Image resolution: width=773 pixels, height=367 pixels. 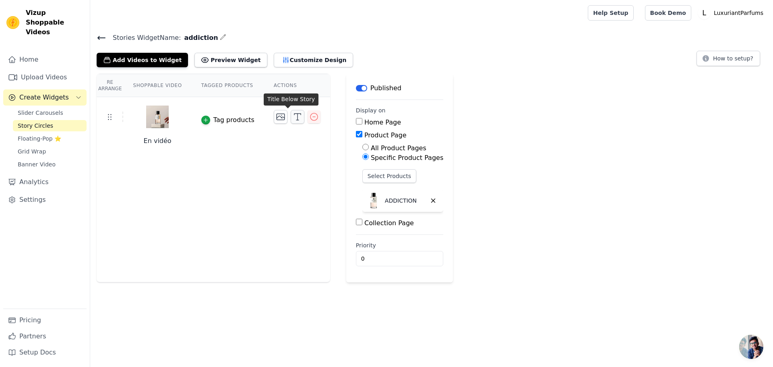 What do you see at coordinates (45, 336) in the screenshot?
I see `a: Partners` at bounding box center [45, 336].